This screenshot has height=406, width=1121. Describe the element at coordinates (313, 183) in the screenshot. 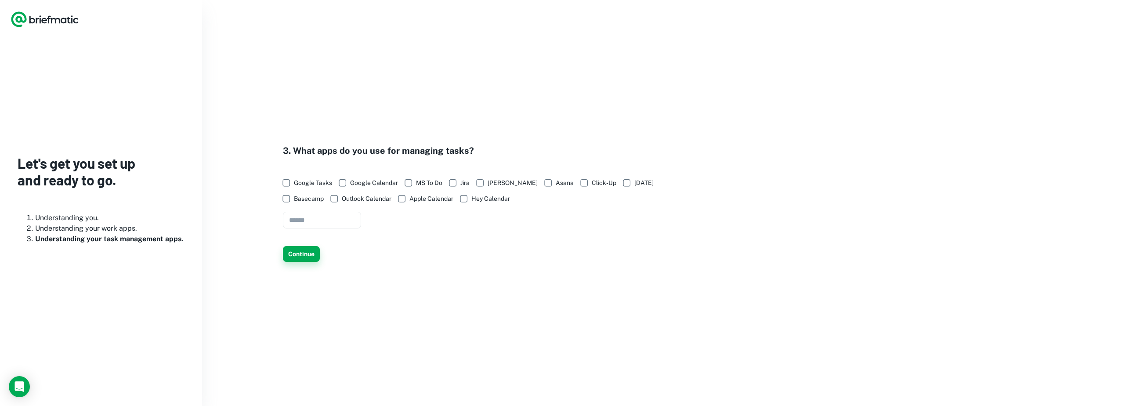

I see `span: Google Tasks` at that location.